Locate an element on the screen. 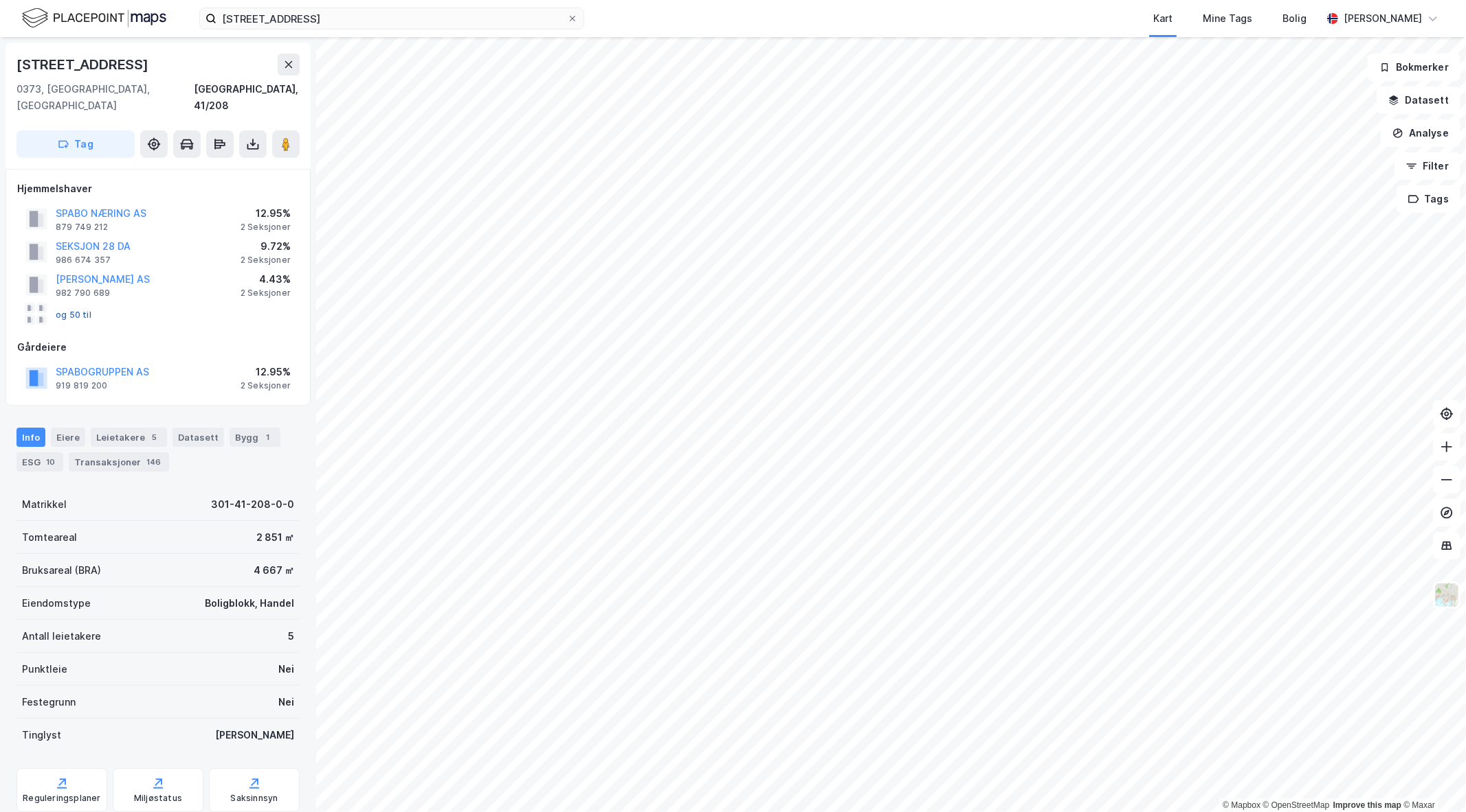 The width and height of the screenshot is (1466, 812). div: 10 is located at coordinates (50, 463).